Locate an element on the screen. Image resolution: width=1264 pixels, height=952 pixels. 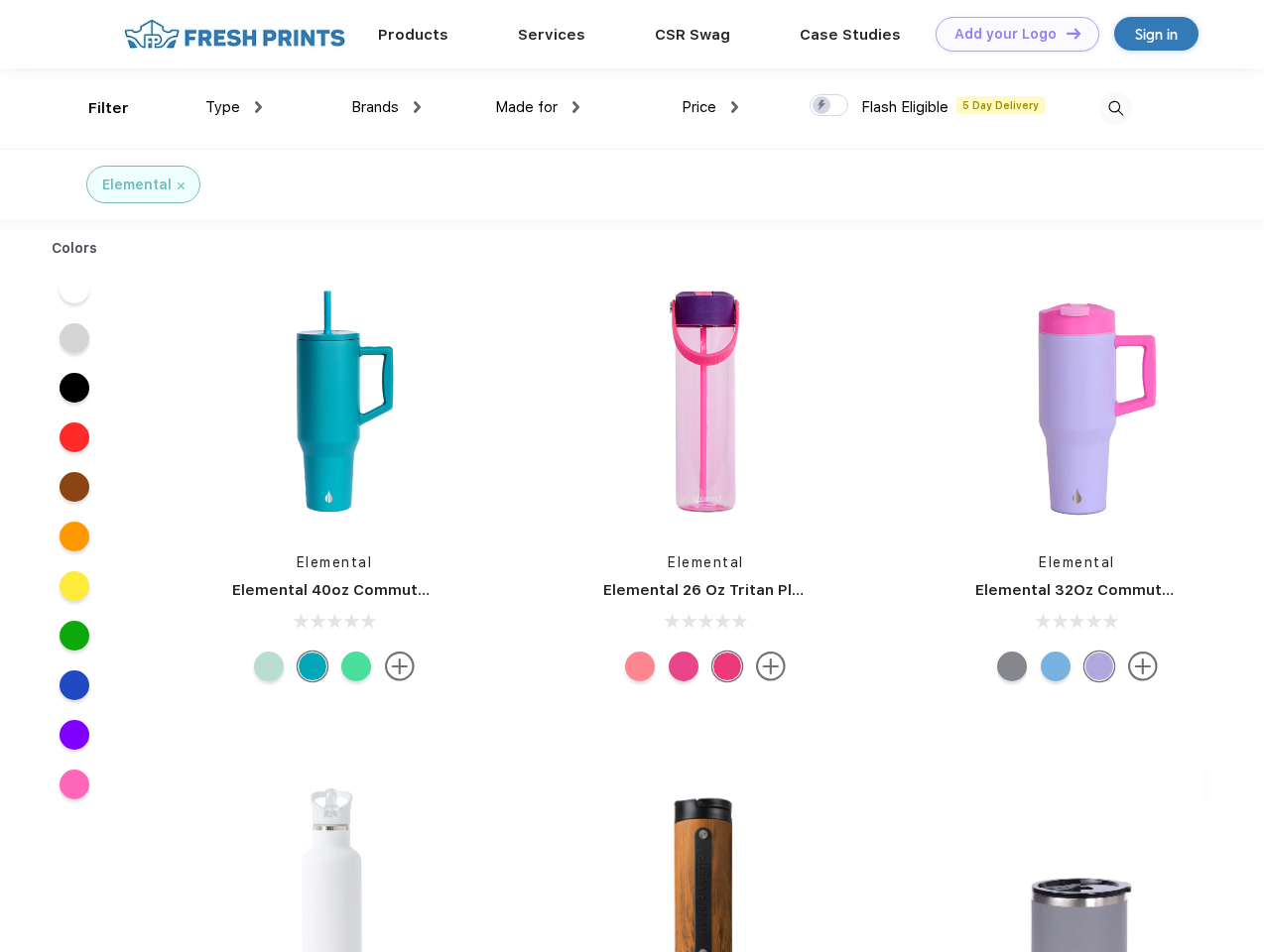
div: Add your Logo is located at coordinates (1005, 34).